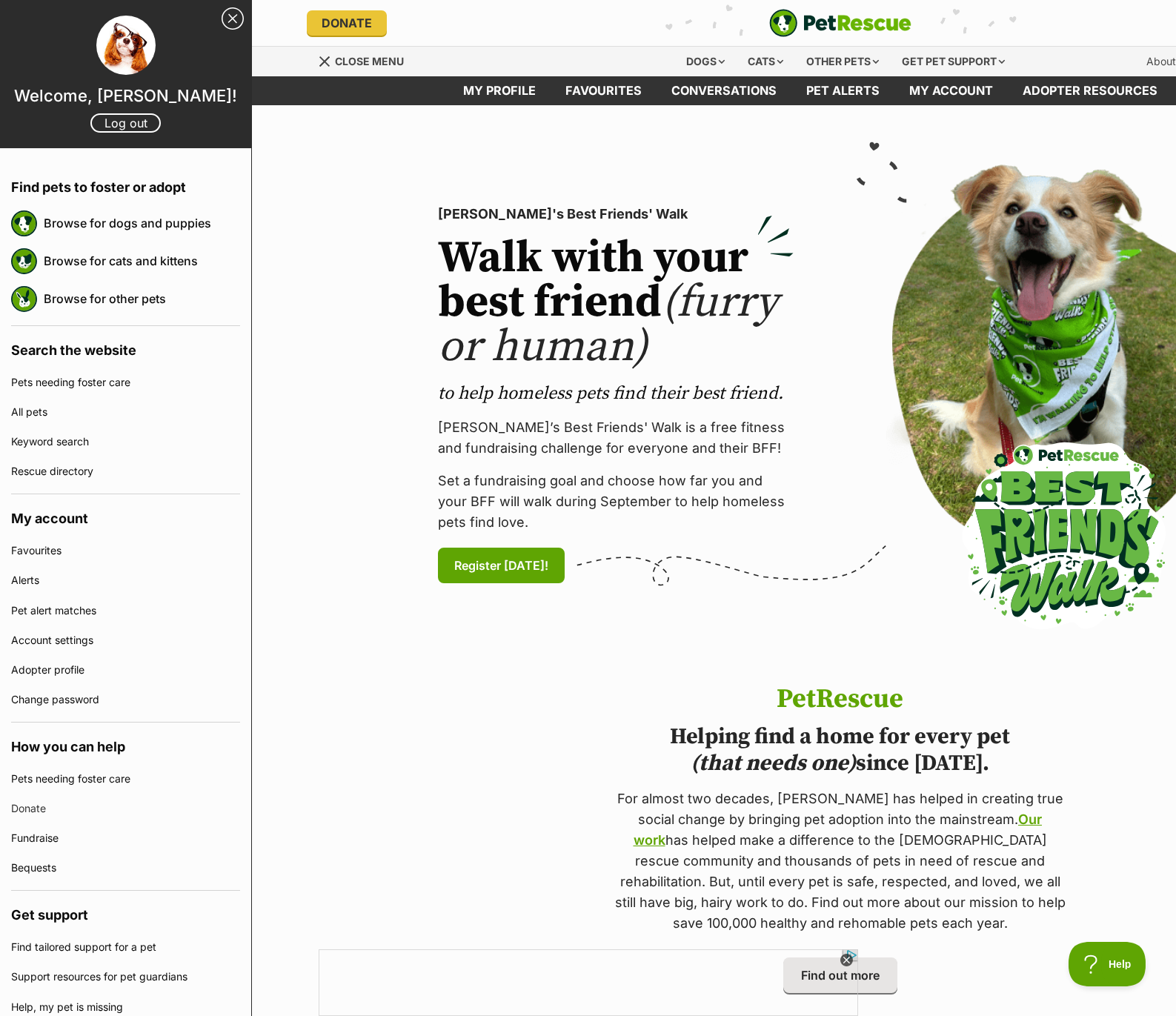 The image size is (1176, 1016). Describe the element at coordinates (125, 347) in the screenshot. I see `h4: Search the website` at that location.